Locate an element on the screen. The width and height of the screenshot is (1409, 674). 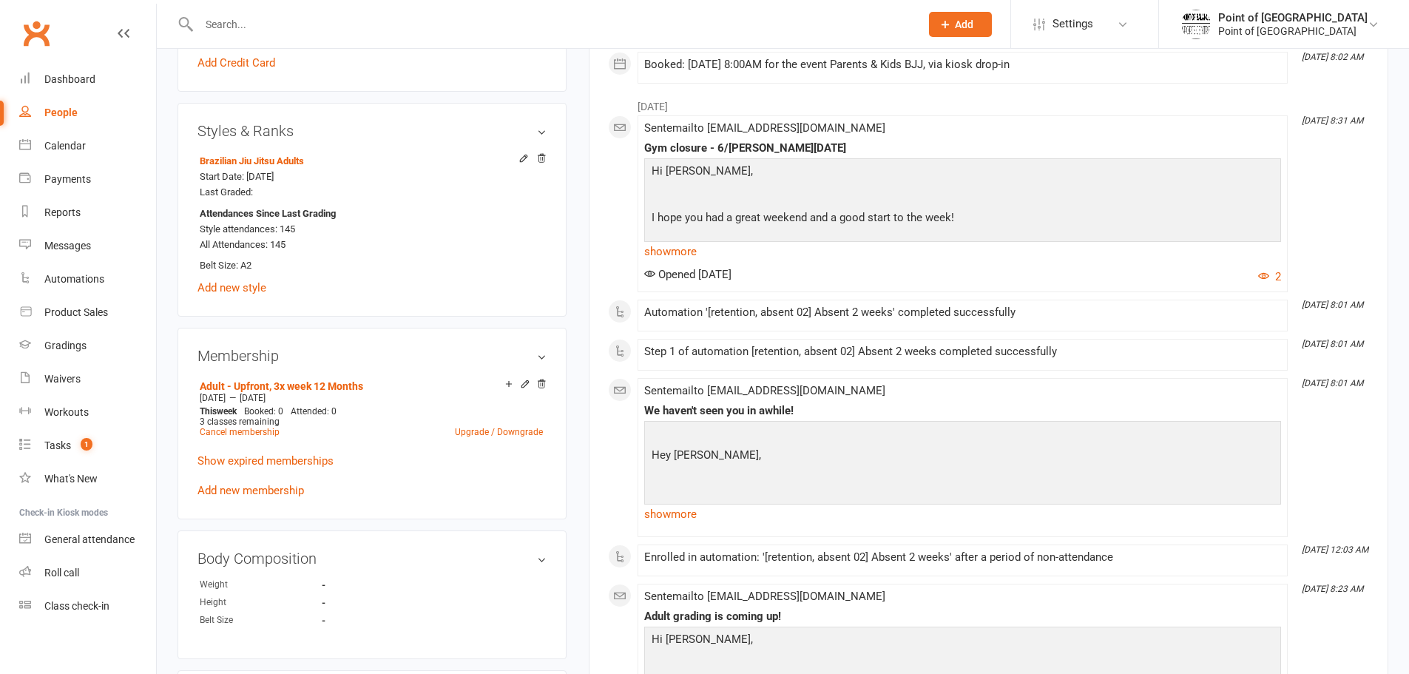
div: Payments is located at coordinates (67, 179).